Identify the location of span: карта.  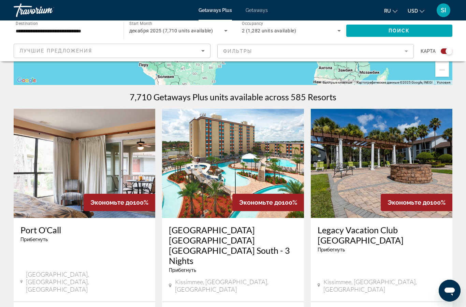
(428, 51).